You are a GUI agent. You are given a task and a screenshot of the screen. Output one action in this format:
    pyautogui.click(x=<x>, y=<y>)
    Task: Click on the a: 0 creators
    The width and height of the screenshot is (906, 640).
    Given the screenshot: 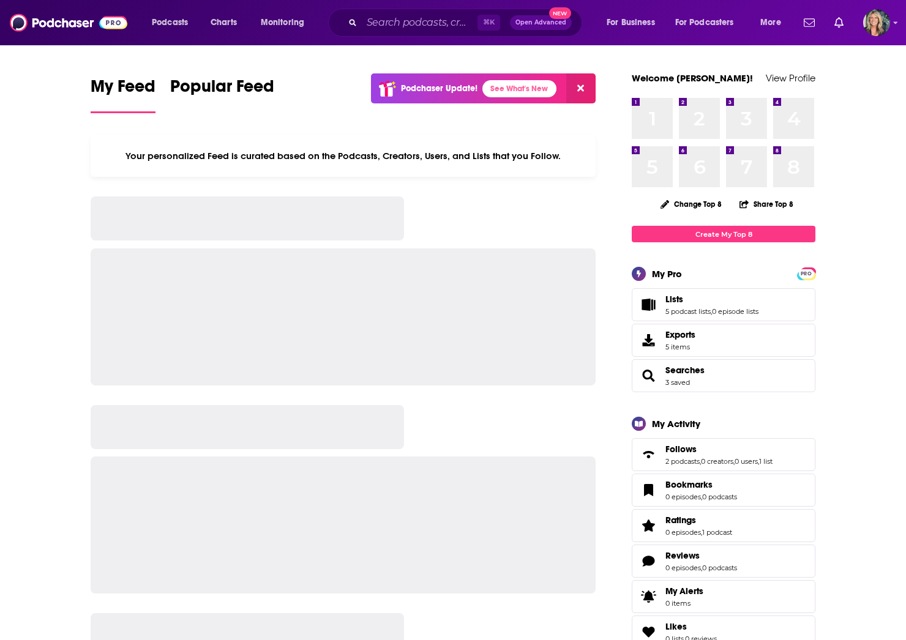 What is the action you would take?
    pyautogui.click(x=717, y=461)
    